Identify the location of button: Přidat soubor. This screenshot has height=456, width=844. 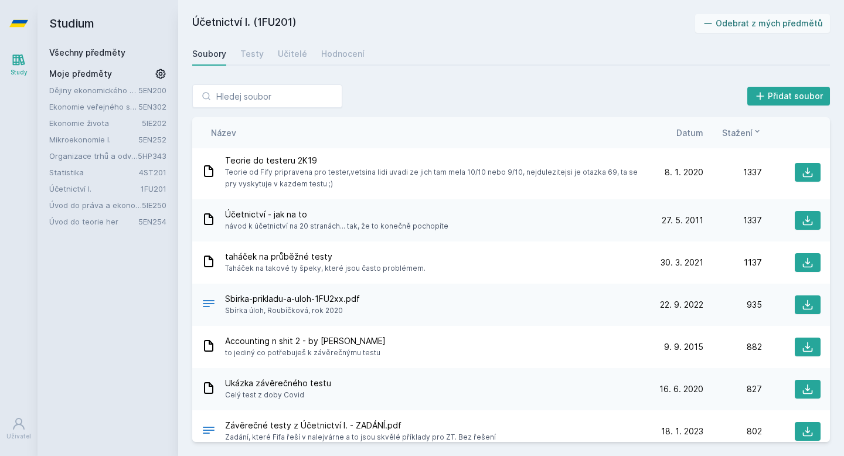
(789, 96).